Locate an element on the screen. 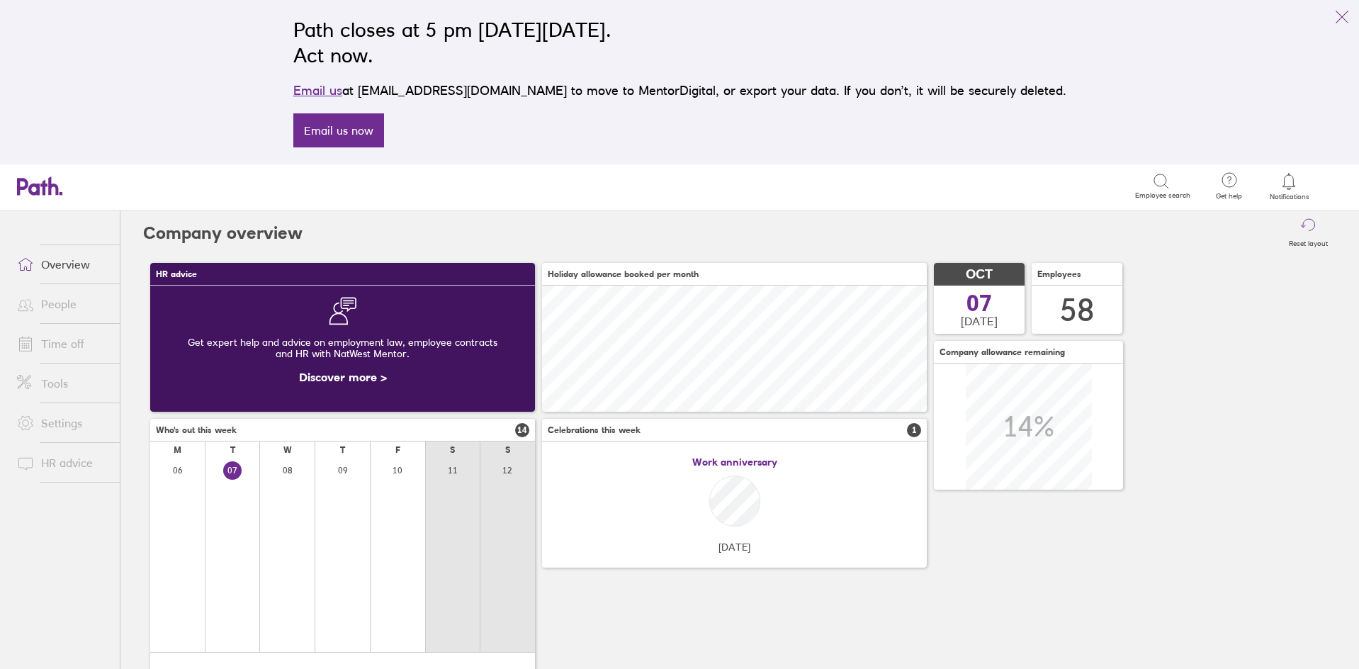  span: 1 is located at coordinates (914, 430).